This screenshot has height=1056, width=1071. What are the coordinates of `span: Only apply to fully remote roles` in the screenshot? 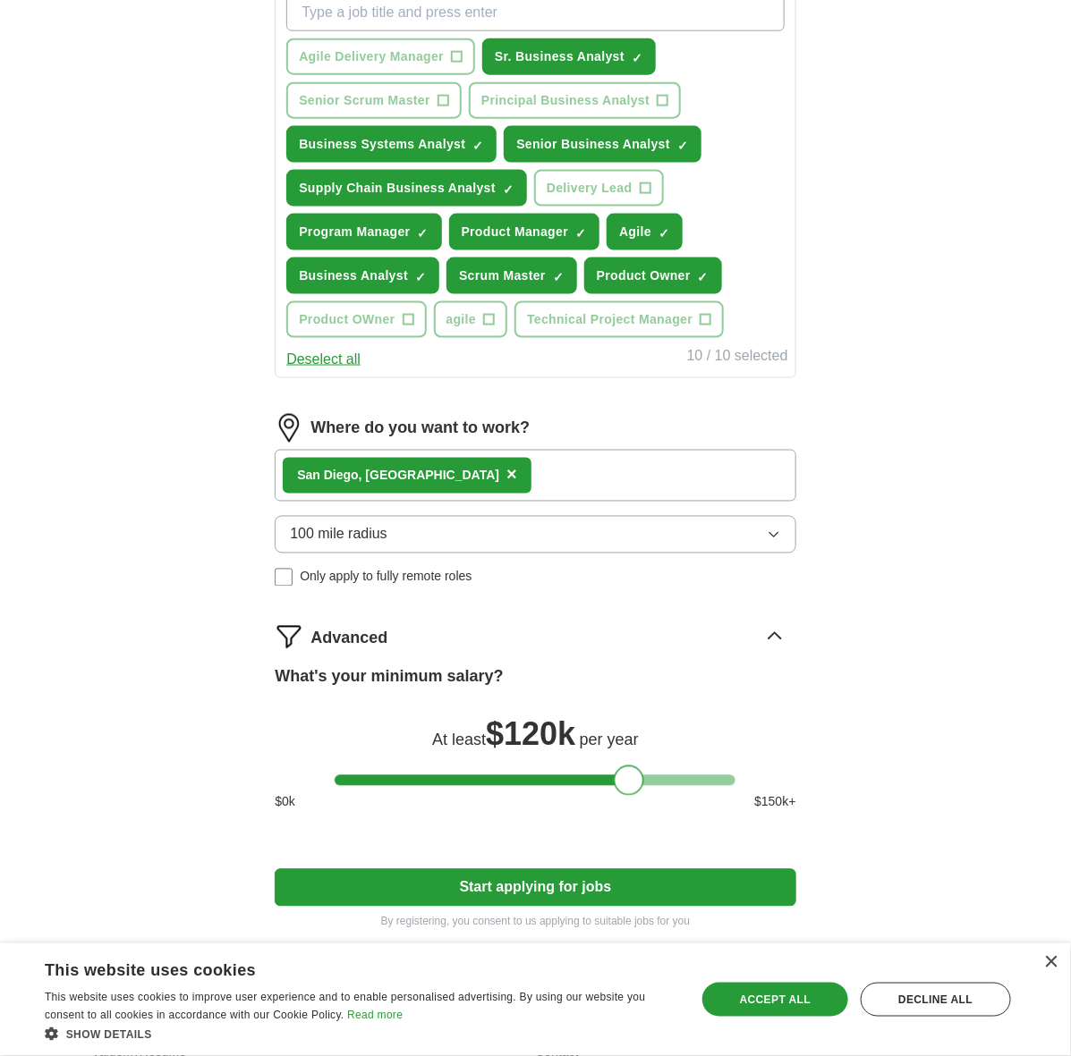 It's located at (385, 577).